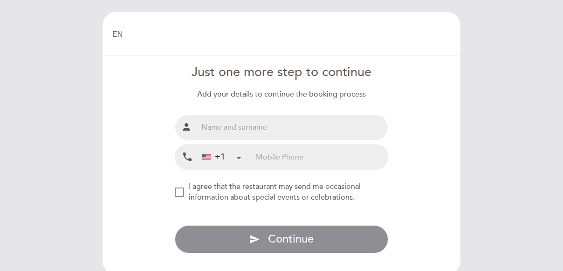 The image size is (563, 271). What do you see at coordinates (282, 94) in the screenshot?
I see `div: Add your details to continue the booking process` at bounding box center [282, 94].